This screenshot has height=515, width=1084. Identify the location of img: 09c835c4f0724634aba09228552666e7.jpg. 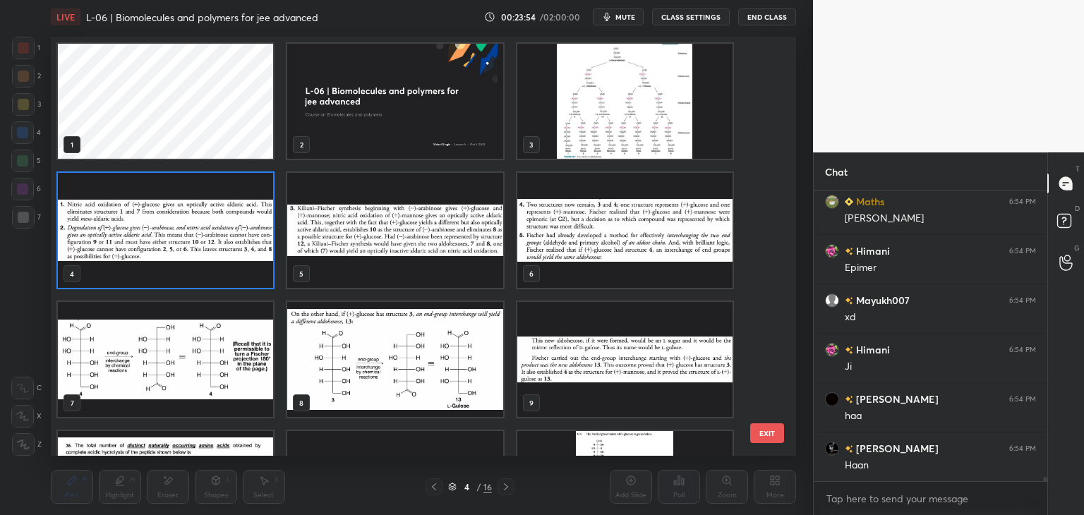
(832, 202).